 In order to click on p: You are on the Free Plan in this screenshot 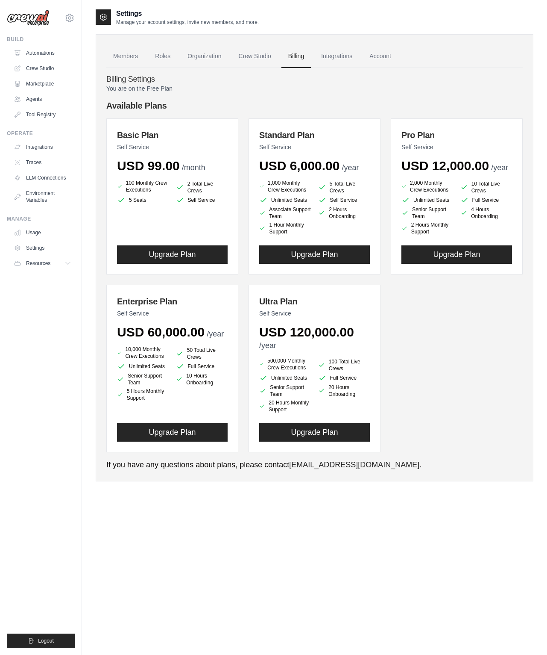, I will do `click(314, 88)`.